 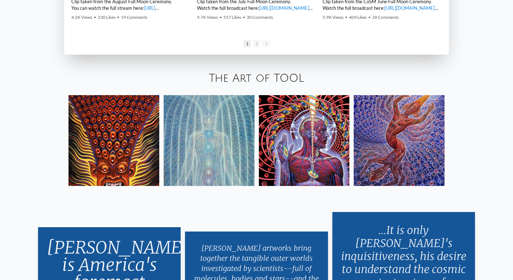 I want to click on span: Go to slide 2, so click(x=257, y=43).